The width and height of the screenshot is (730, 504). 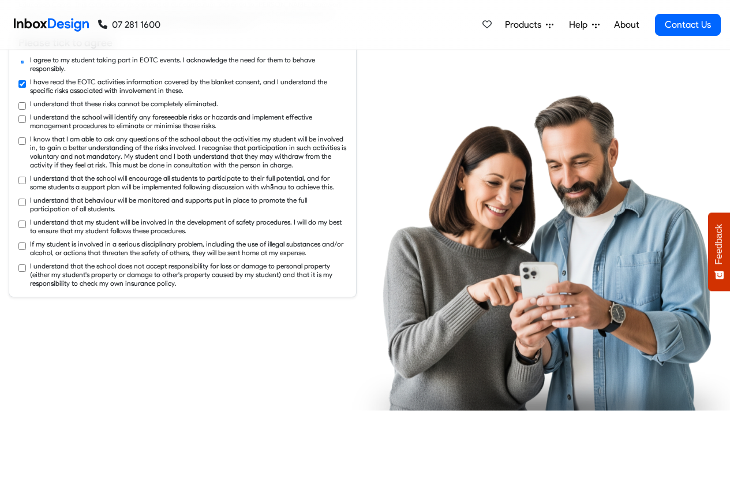 I want to click on label: I understand that the school will encourage all students to participate to their full potential, ..., so click(x=188, y=182).